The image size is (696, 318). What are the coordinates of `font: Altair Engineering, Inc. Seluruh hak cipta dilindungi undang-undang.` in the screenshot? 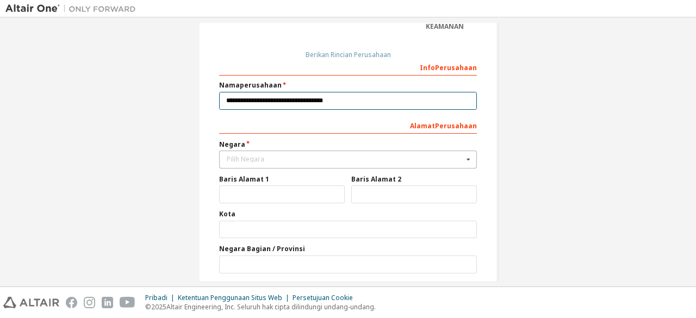 It's located at (271, 307).